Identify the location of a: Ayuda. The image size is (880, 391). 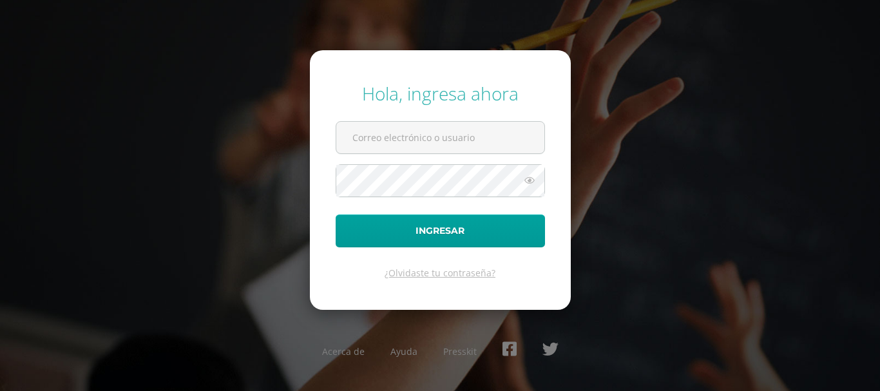
(404, 351).